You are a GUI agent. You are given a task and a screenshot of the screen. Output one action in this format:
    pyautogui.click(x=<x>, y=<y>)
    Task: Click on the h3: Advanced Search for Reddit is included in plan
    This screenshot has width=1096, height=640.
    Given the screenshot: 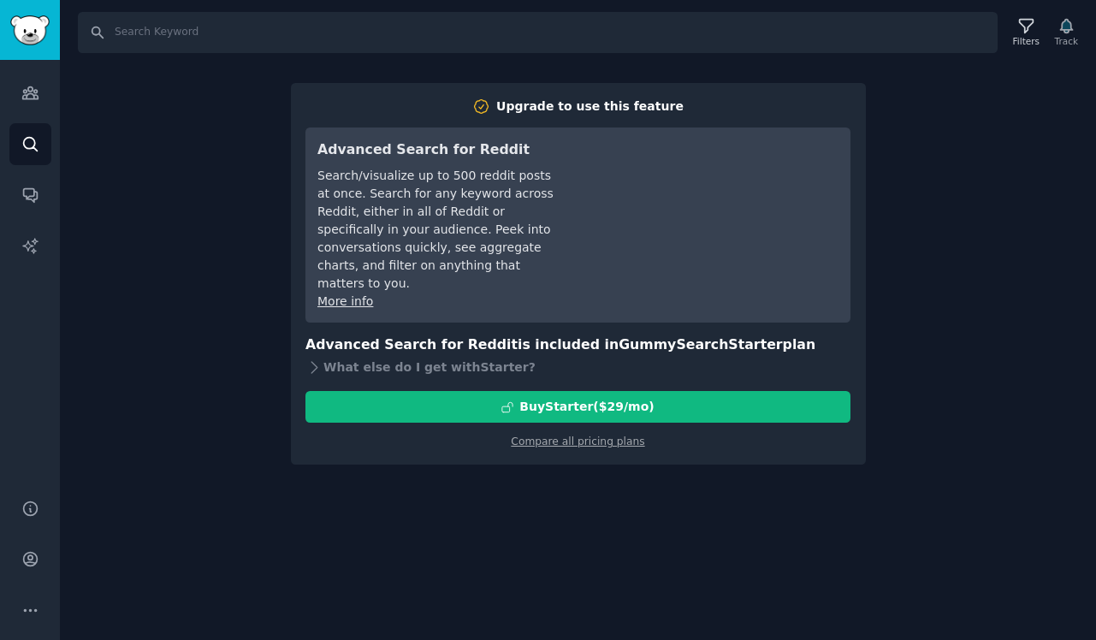 What is the action you would take?
    pyautogui.click(x=578, y=345)
    